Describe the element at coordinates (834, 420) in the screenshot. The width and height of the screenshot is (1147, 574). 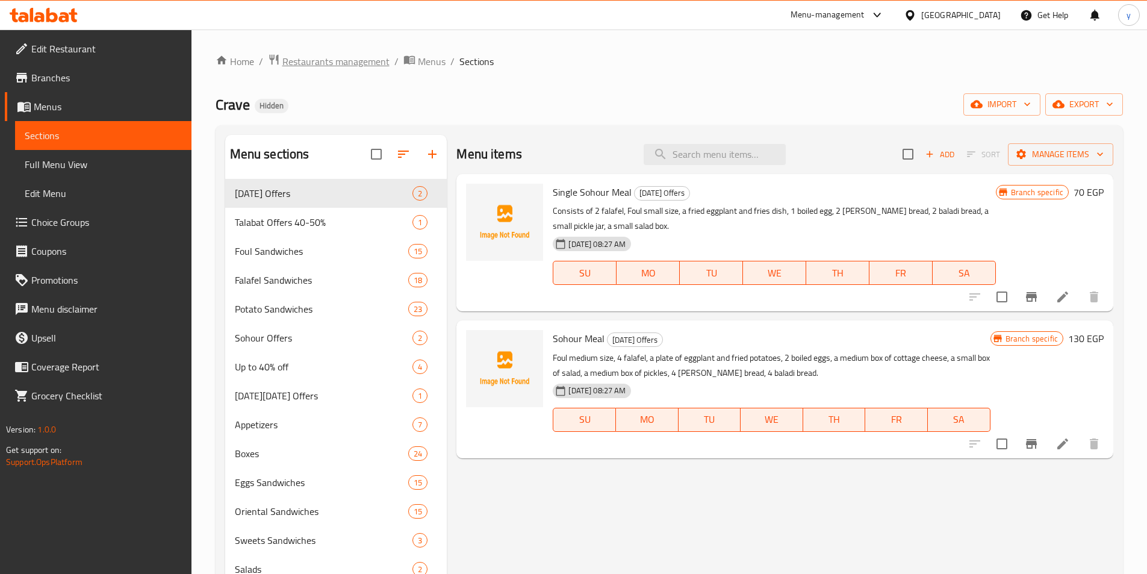
I see `button: TH` at that location.